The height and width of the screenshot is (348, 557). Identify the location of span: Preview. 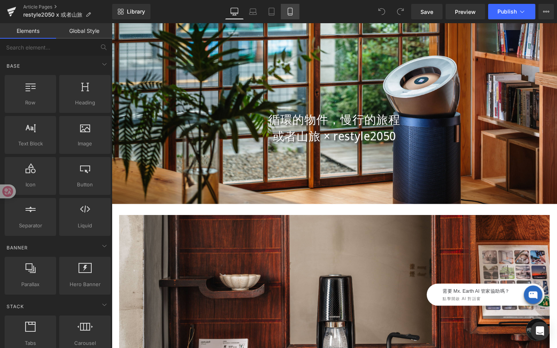
(466, 12).